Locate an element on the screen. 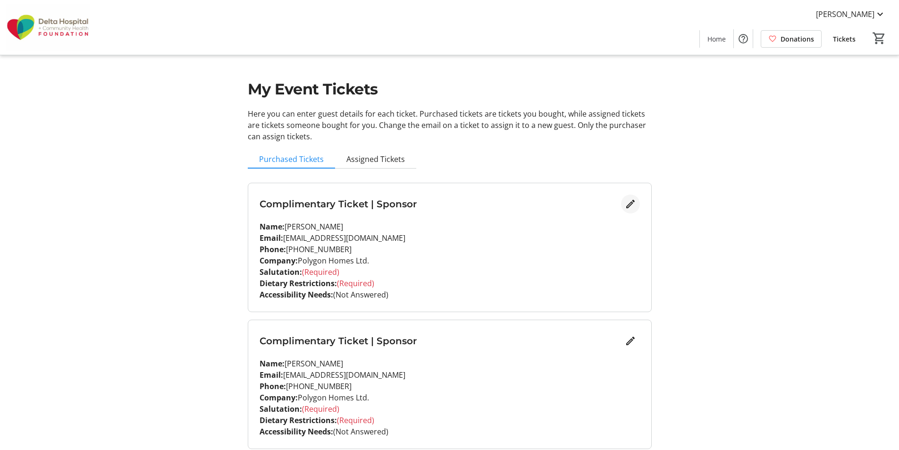 The image size is (899, 450). img: Delta Hospital and Community Health Foundation's Logo is located at coordinates (48, 27).